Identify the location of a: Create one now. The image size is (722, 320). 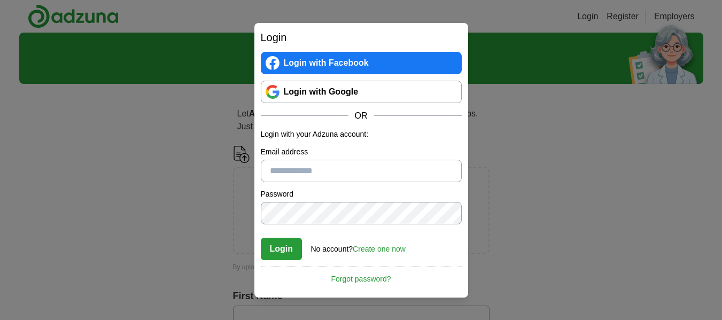
(379, 249).